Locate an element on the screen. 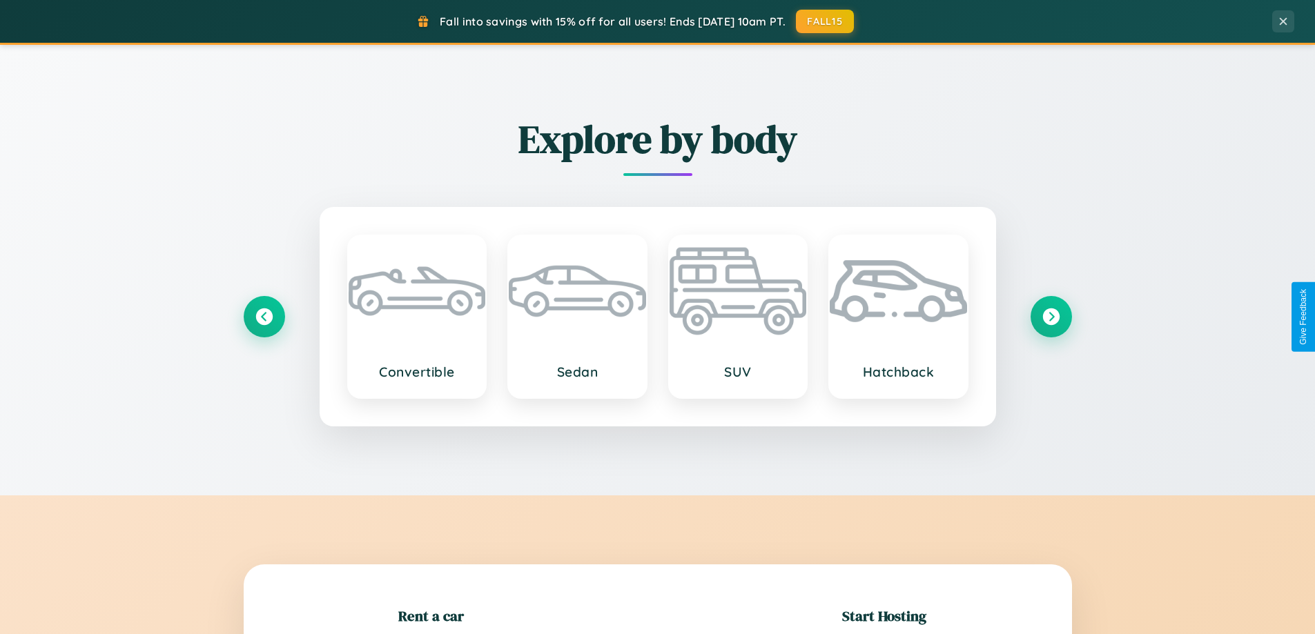  h2: Rent a car is located at coordinates (431, 616).